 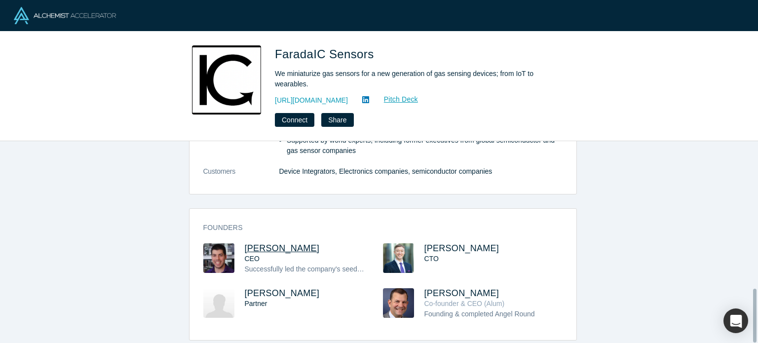 What do you see at coordinates (252, 259) in the screenshot?
I see `span: CEO` at bounding box center [252, 259].